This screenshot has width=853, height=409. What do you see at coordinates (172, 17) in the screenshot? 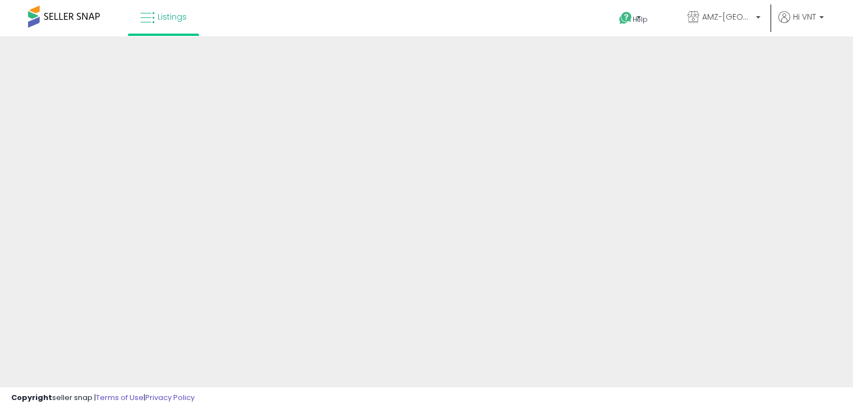
I see `span: Listings` at bounding box center [172, 17].